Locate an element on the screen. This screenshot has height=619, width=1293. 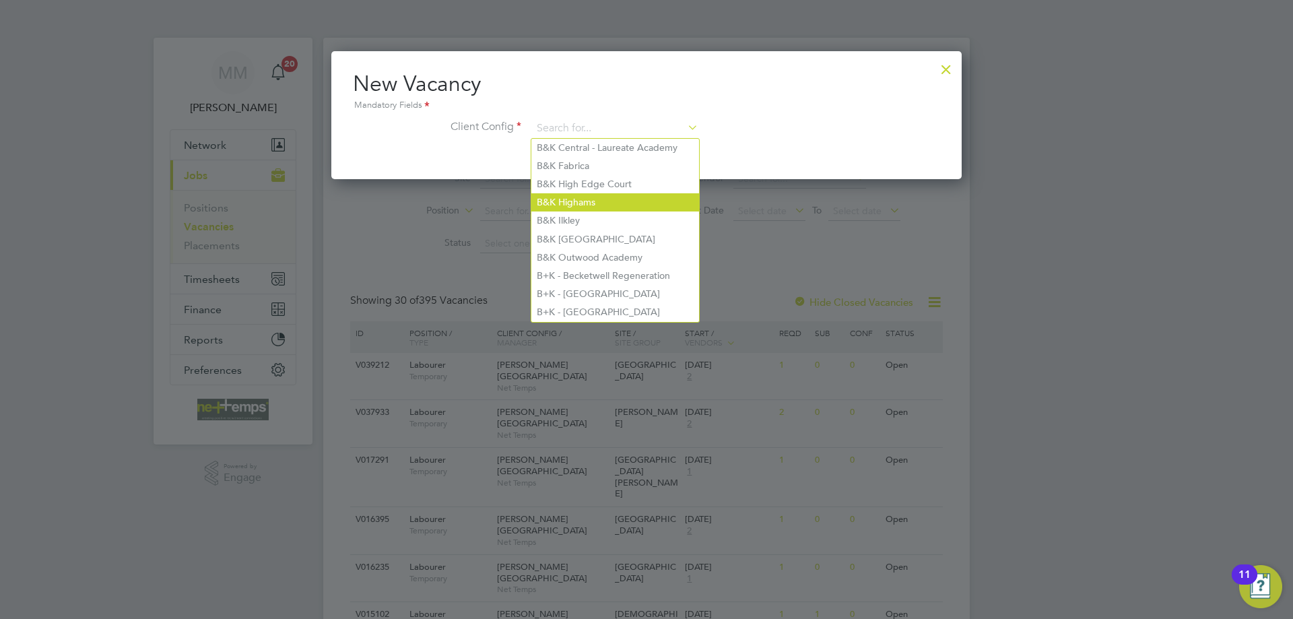
li: B+K - Becketwell Regeneration is located at coordinates (615, 275).